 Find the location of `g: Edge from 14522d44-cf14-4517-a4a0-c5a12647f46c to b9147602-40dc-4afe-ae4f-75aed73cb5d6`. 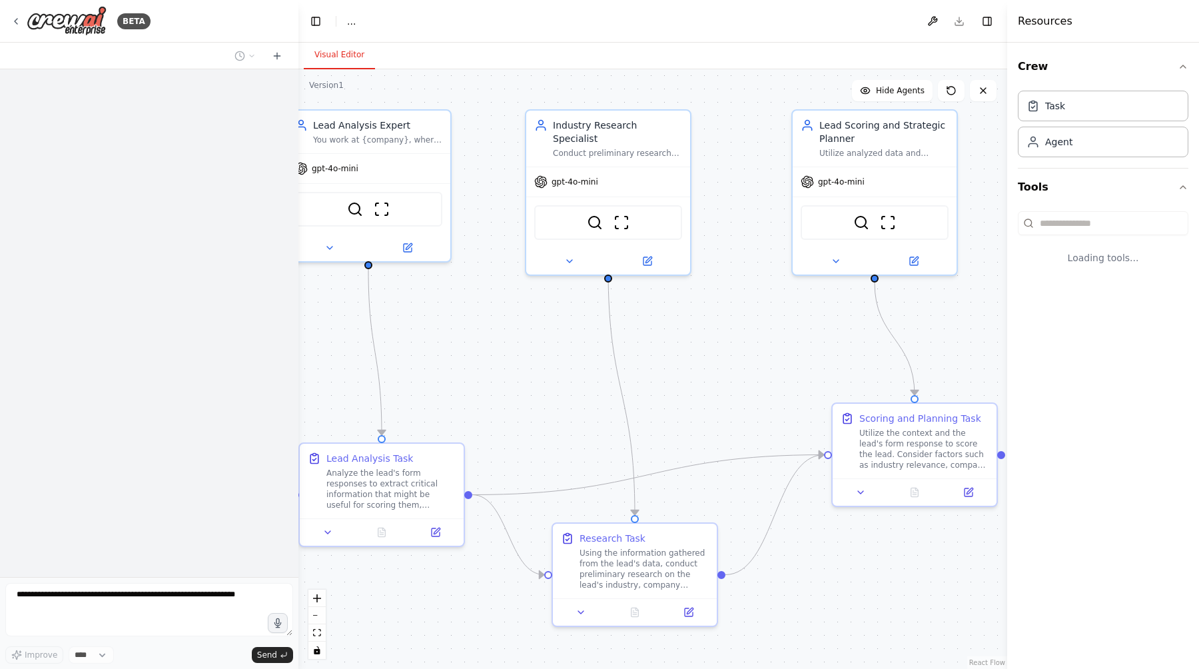

g: Edge from 14522d44-cf14-4517-a4a0-c5a12647f46c to b9147602-40dc-4afe-ae4f-75aed73cb5d6 is located at coordinates (622, 392).